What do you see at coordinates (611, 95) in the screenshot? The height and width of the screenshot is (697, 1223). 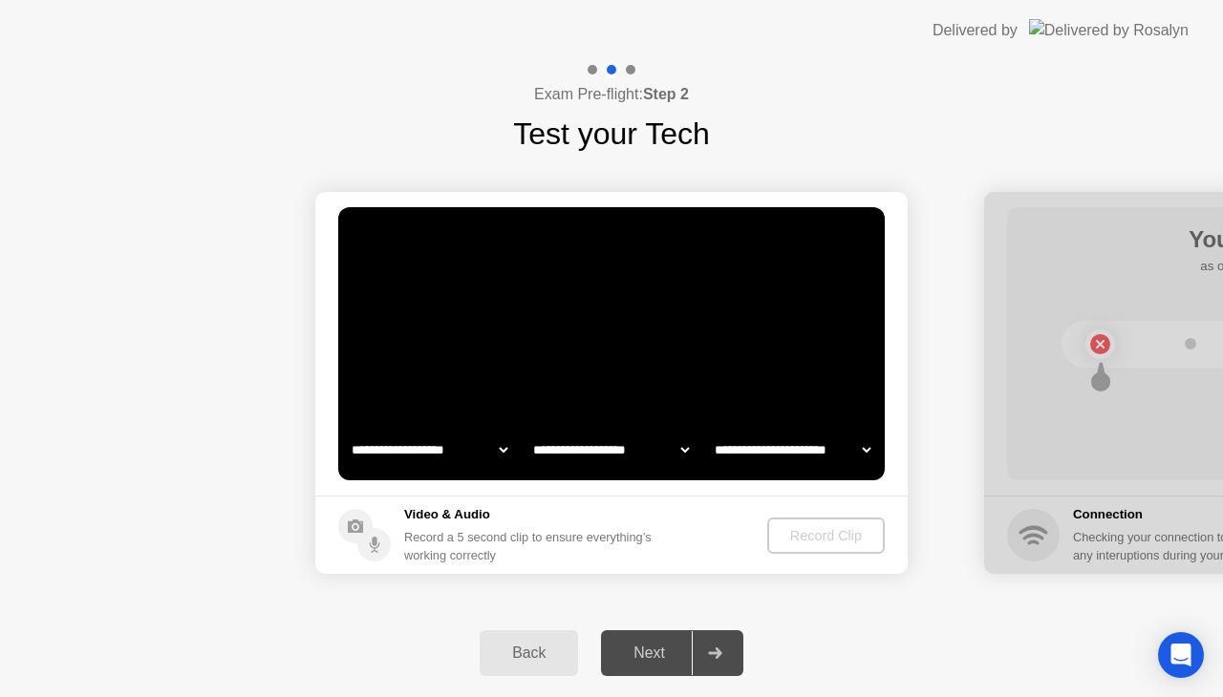 I see `h4: Exam Pre-flight:` at bounding box center [611, 95].